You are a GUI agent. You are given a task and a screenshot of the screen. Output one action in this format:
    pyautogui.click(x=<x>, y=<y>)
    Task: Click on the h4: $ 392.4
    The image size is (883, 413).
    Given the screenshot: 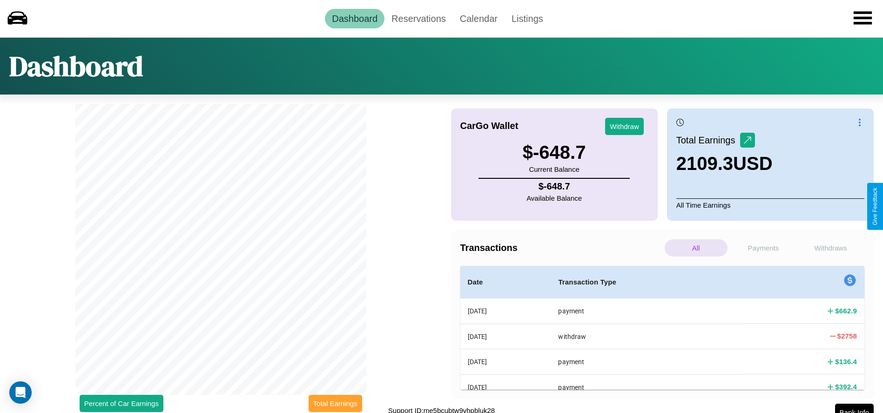 What is the action you would take?
    pyautogui.click(x=846, y=386)
    